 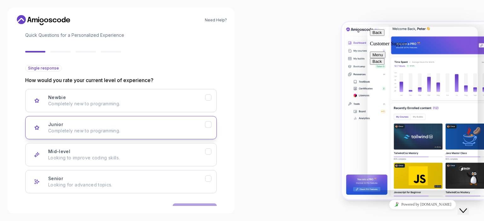 What do you see at coordinates (121, 35) in the screenshot?
I see `p: Quick Questions for a Personalized Experience` at bounding box center [121, 35].